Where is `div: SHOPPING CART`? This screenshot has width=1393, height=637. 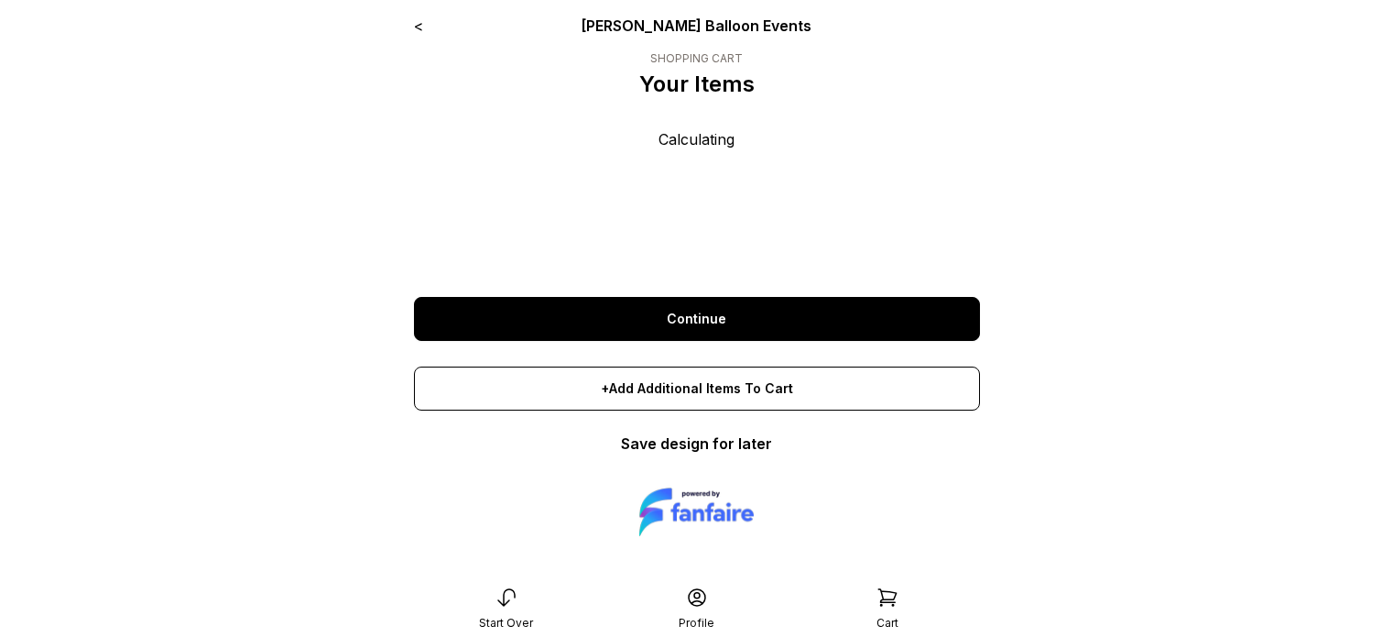
div: SHOPPING CART is located at coordinates (697, 59).